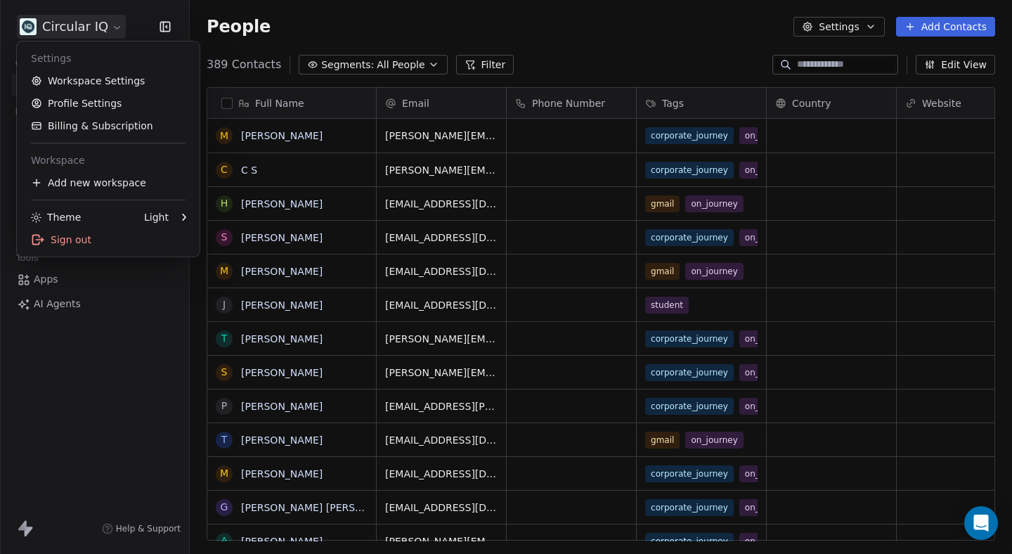 This screenshot has height=554, width=1012. I want to click on div: Sign out, so click(108, 240).